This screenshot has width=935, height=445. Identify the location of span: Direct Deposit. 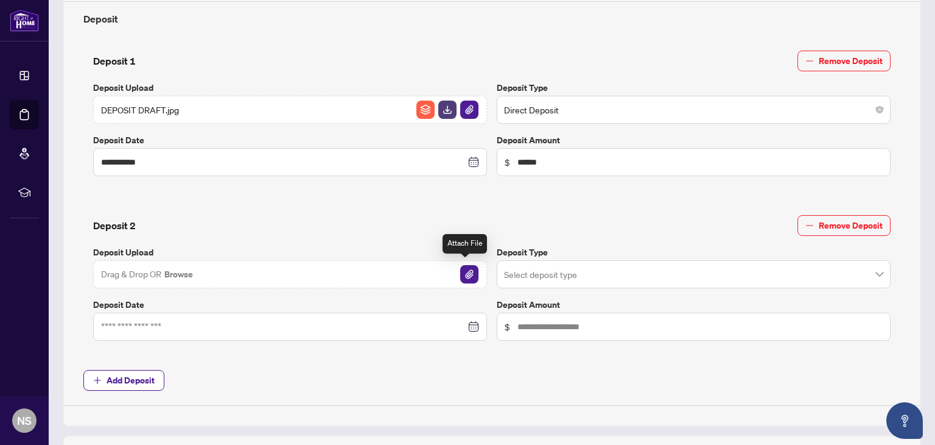
(694, 110).